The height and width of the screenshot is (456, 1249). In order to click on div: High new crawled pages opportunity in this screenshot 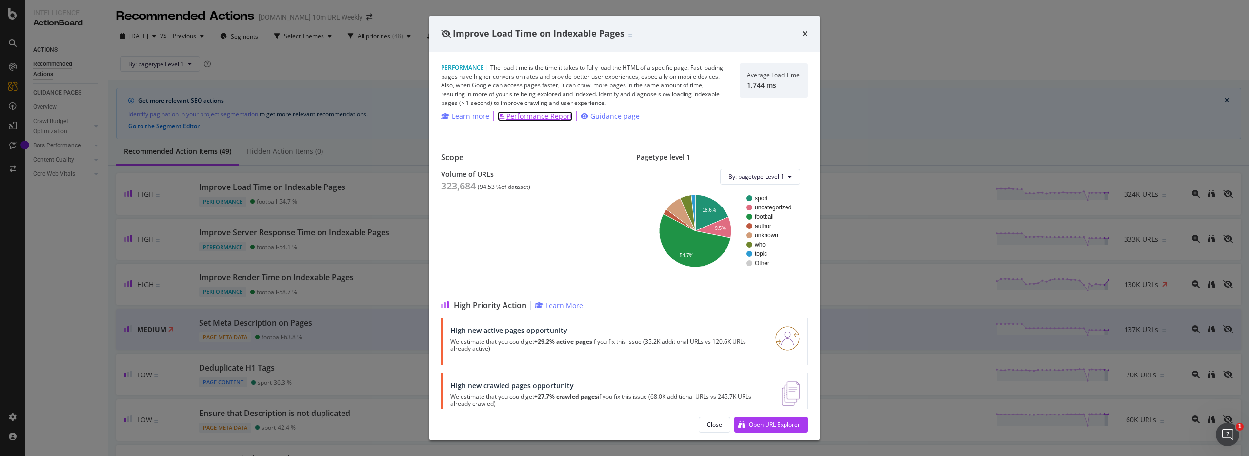, I will do `click(610, 385)`.